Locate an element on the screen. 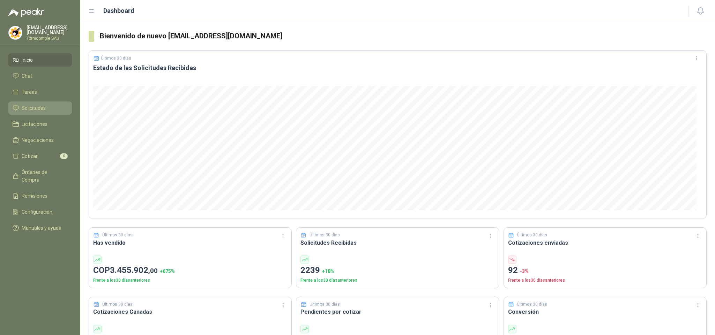  p: COP is located at coordinates (190, 271).